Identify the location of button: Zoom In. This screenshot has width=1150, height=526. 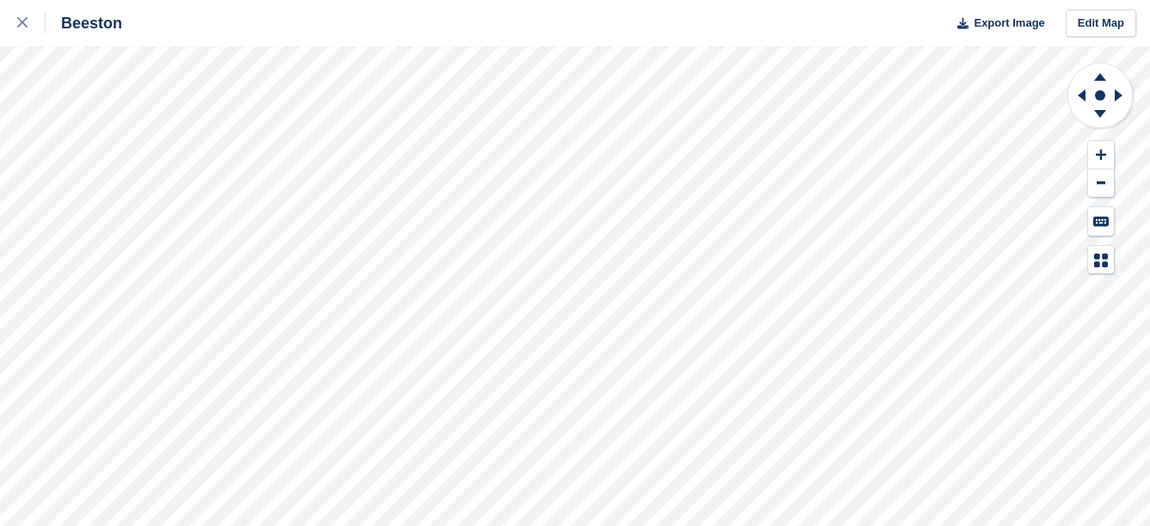
(1101, 155).